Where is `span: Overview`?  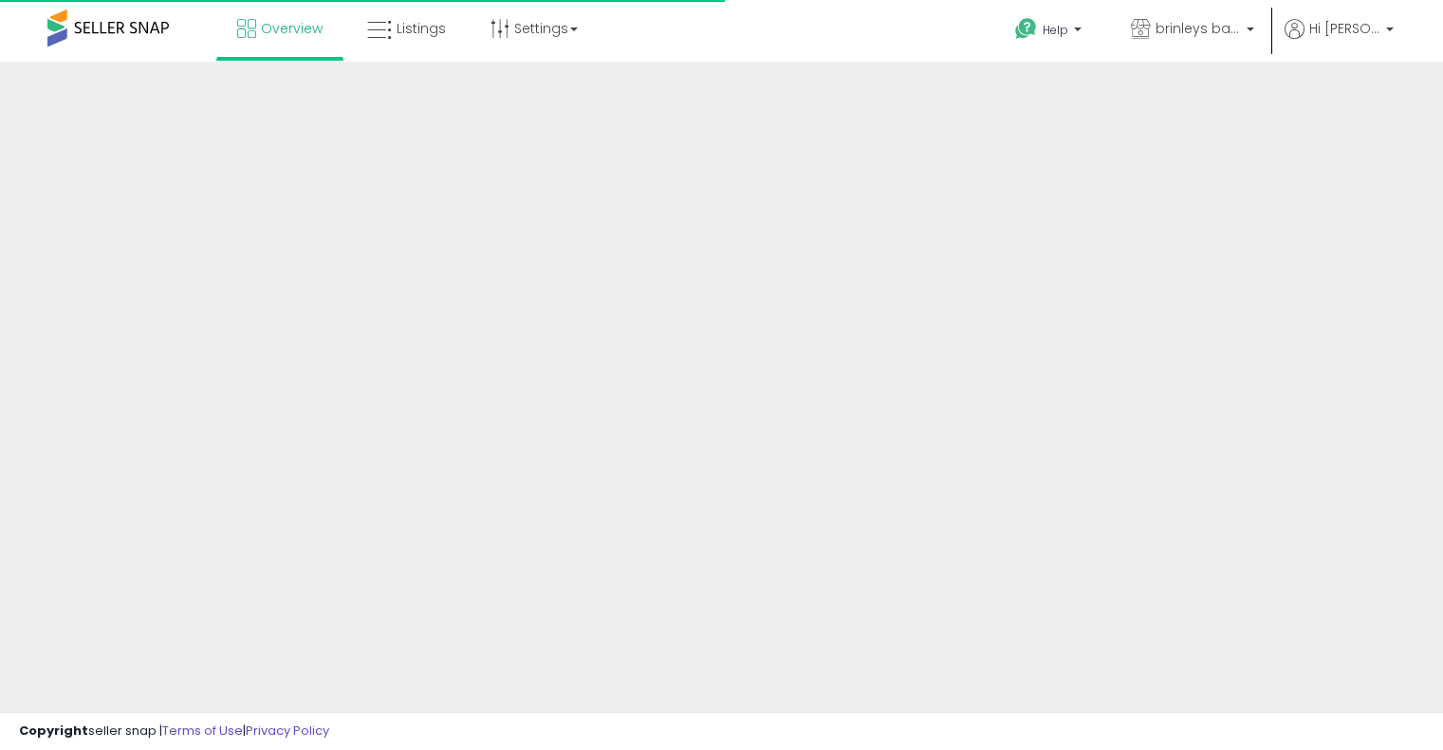 span: Overview is located at coordinates (291, 28).